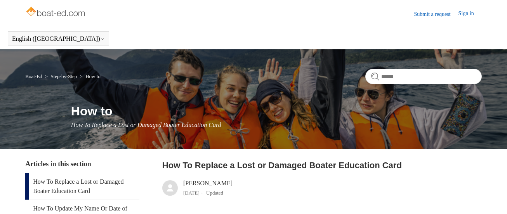 The image size is (507, 214). I want to click on time: 04/08/2025, 12:48, so click(192, 193).